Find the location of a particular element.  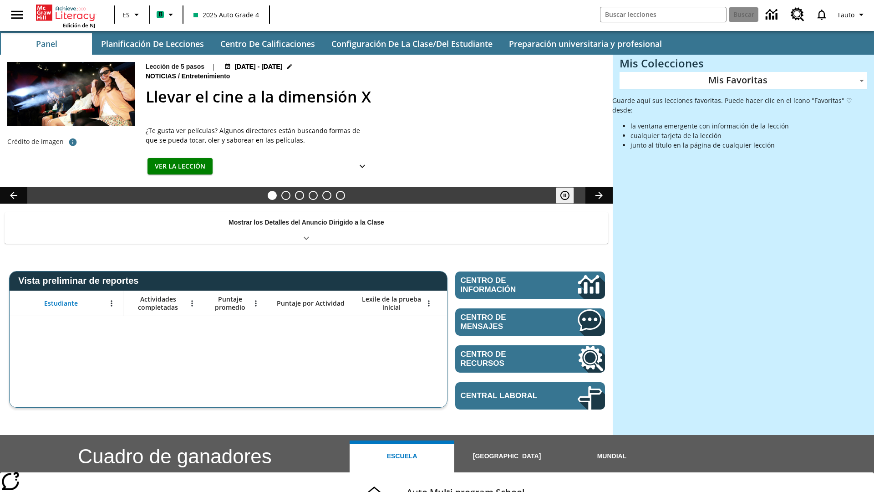

button: 18 ago - 24 ago Elegir fechas is located at coordinates (259, 66).